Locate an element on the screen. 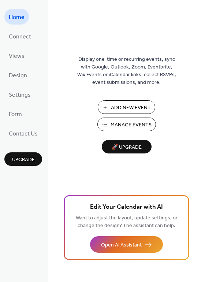 The width and height of the screenshot is (205, 282). a: Design is located at coordinates (18, 75).